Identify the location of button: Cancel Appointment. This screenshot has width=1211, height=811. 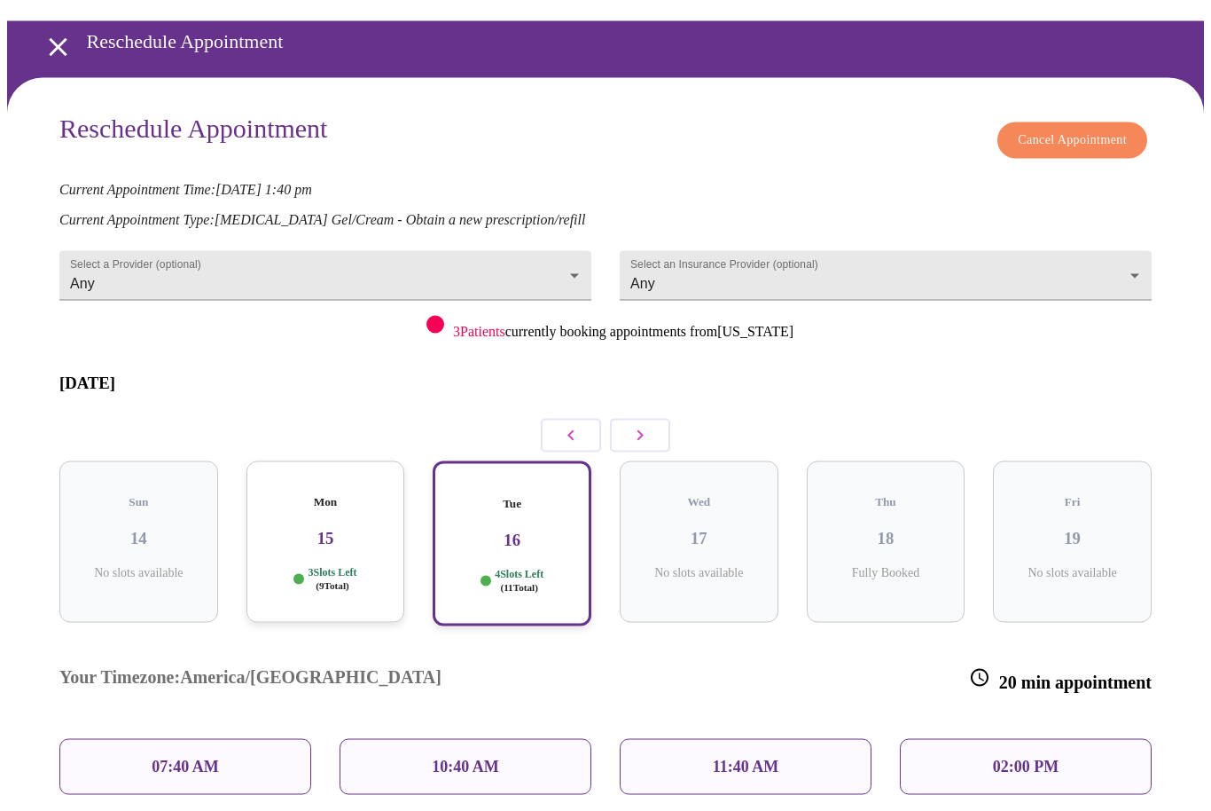
(1072, 140).